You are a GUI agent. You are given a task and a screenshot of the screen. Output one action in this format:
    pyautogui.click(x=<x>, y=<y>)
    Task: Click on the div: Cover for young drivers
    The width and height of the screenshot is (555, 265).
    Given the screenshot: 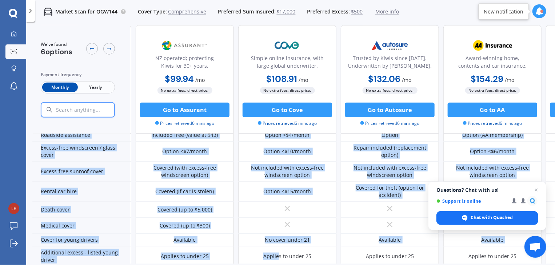 What is the action you would take?
    pyautogui.click(x=81, y=240)
    